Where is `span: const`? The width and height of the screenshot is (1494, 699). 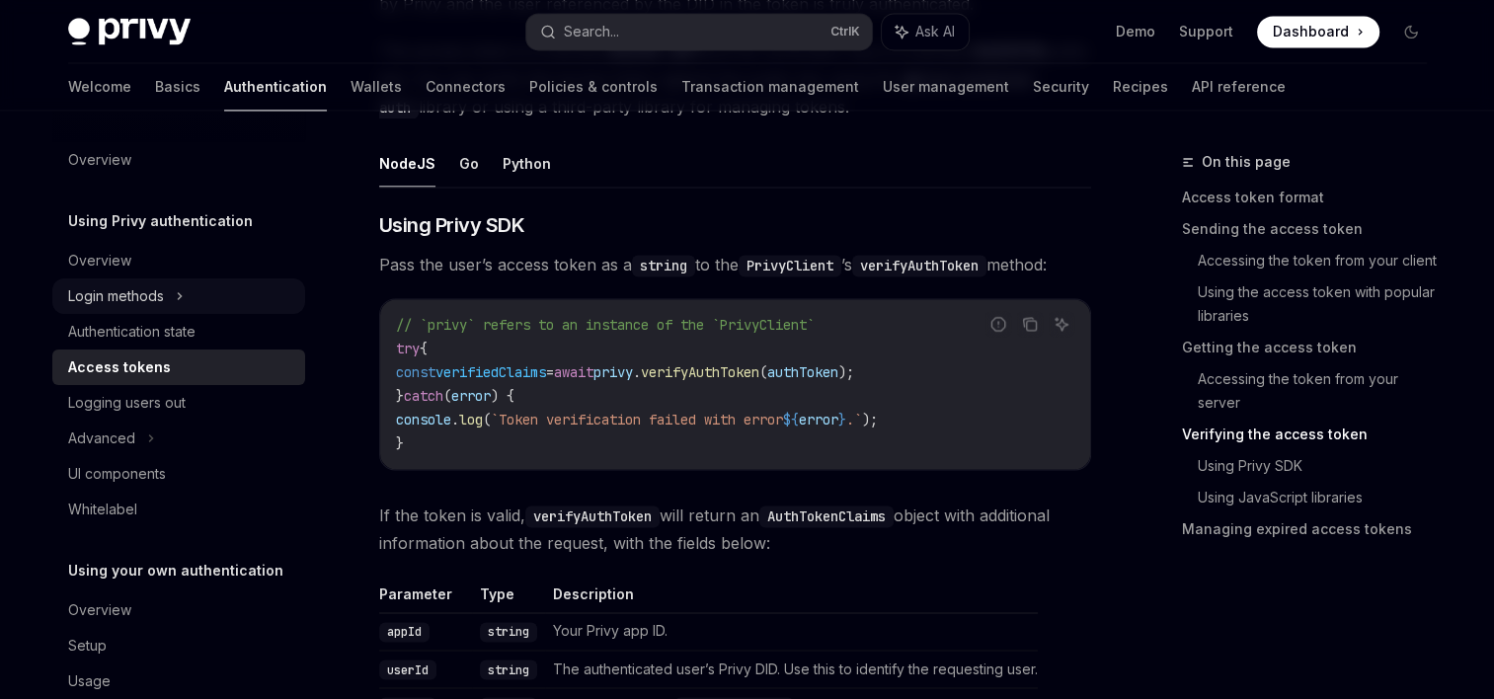
span: const is located at coordinates (416, 372).